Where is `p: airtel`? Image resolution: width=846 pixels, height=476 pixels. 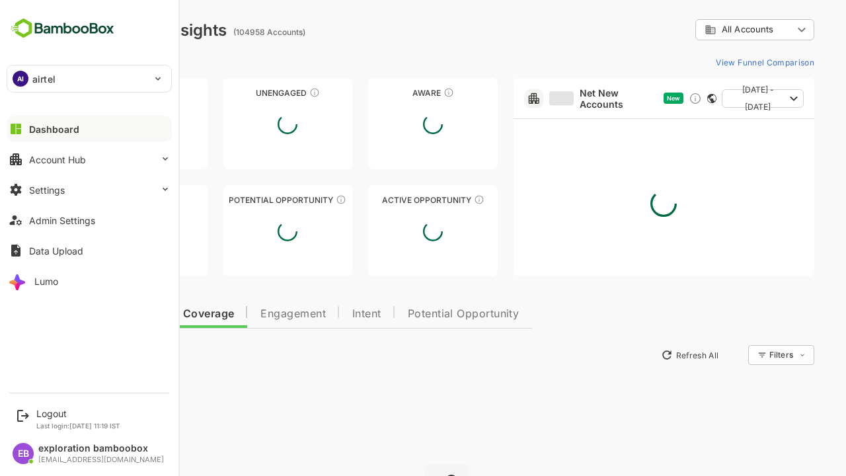
p: airtel is located at coordinates (44, 79).